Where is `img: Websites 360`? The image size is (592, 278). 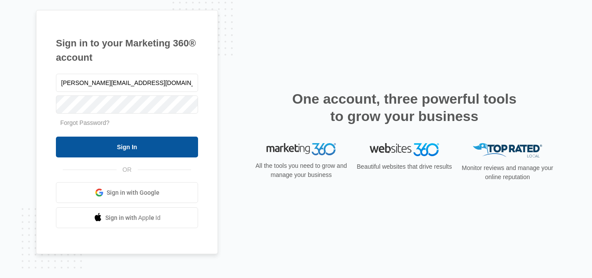
img: Websites 360 is located at coordinates (404, 149).